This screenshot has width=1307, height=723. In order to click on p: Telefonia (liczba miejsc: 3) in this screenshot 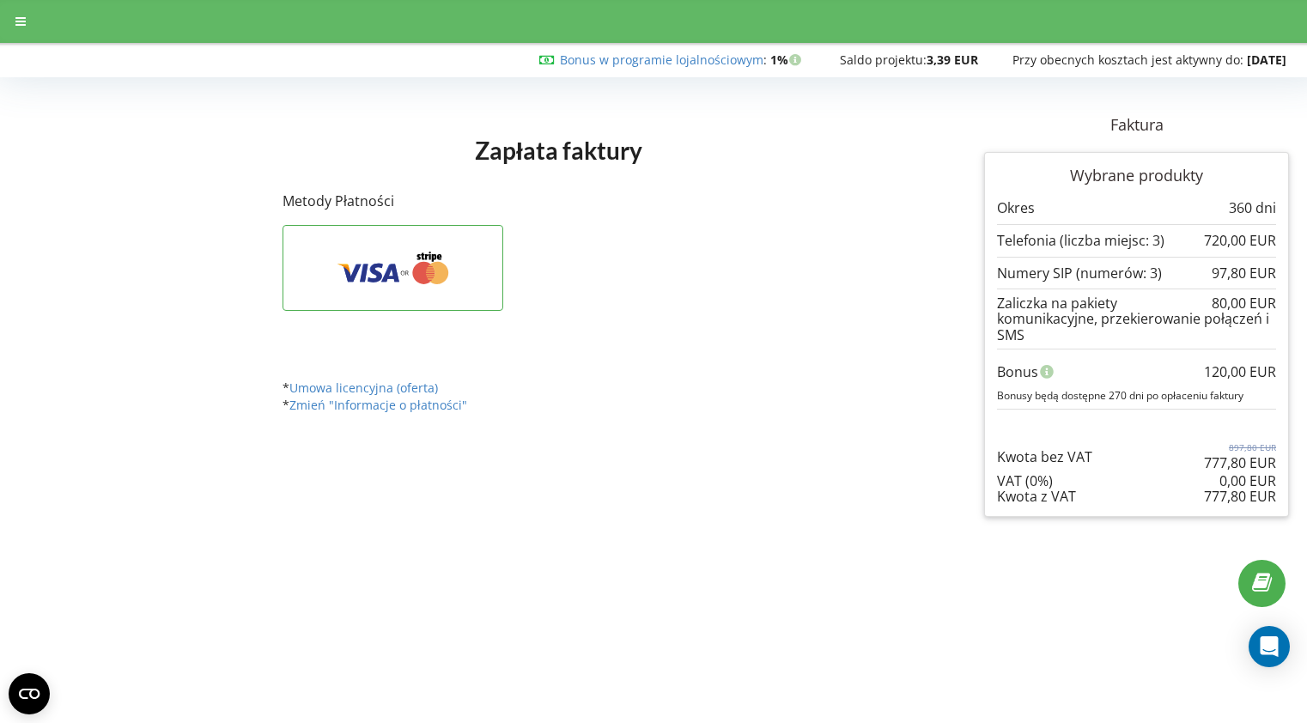, I will do `click(1080, 240)`.